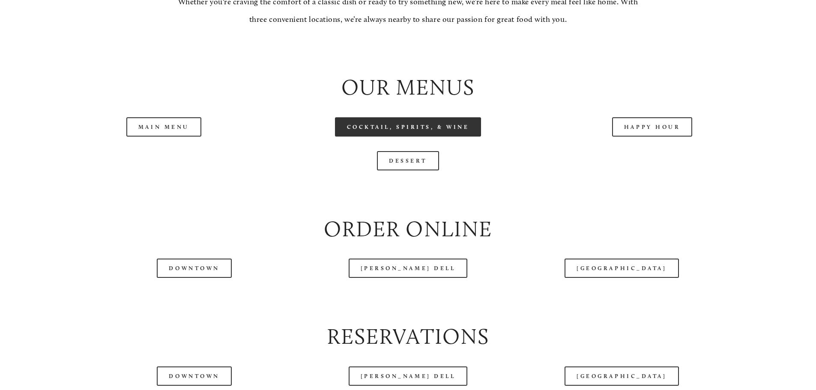 The height and width of the screenshot is (390, 816). I want to click on h2: Order Online, so click(408, 229).